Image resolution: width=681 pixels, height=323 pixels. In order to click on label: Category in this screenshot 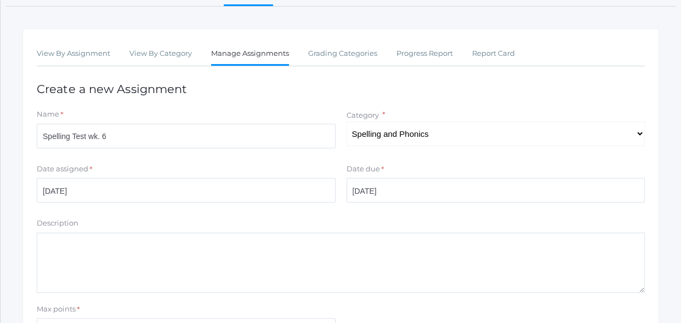, I will do `click(362, 115)`.